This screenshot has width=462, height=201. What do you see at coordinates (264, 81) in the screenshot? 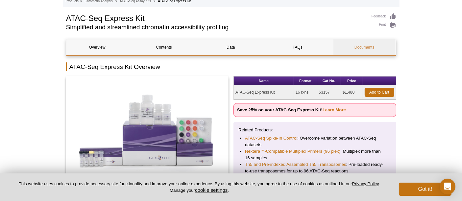
I see `th: Name` at bounding box center [264, 81].